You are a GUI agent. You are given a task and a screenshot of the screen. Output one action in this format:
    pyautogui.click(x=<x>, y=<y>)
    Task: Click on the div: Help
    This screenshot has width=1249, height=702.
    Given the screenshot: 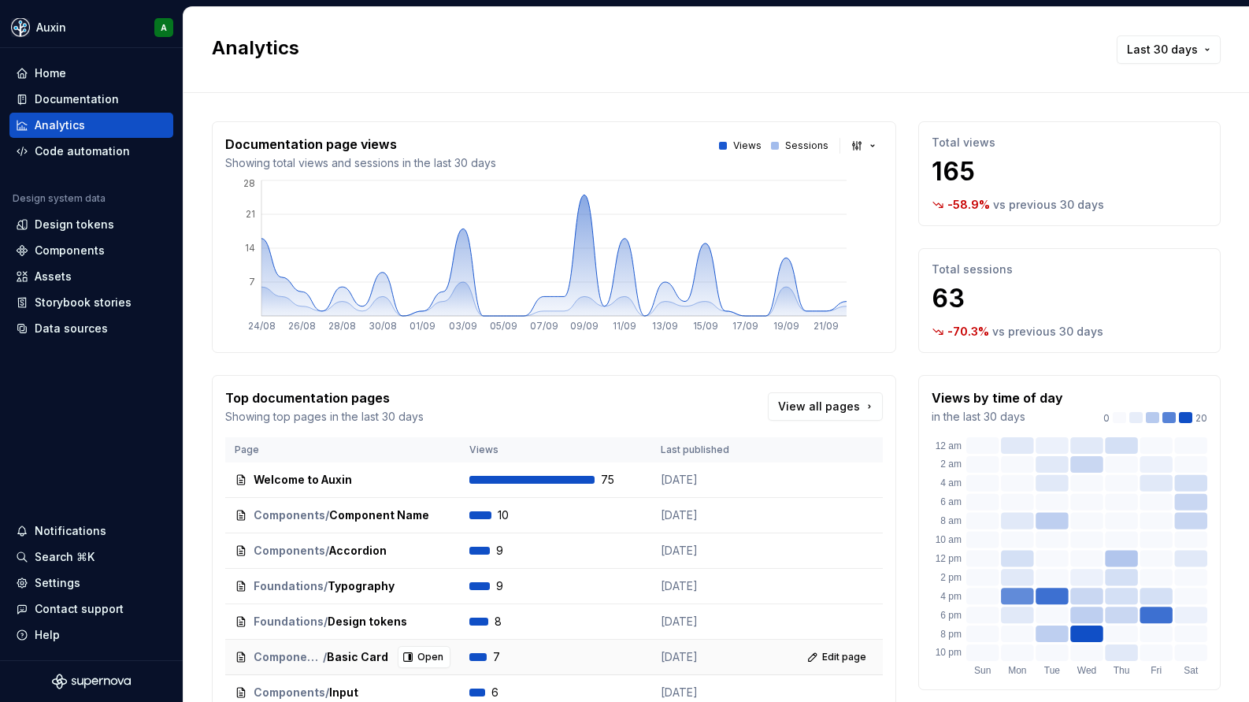 What is the action you would take?
    pyautogui.click(x=47, y=635)
    